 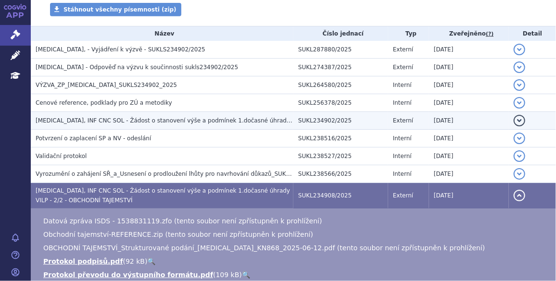 I want to click on span: KEYTRUDA, - Vyjádření k výzvě - SUKLS234902/2025, so click(x=120, y=50).